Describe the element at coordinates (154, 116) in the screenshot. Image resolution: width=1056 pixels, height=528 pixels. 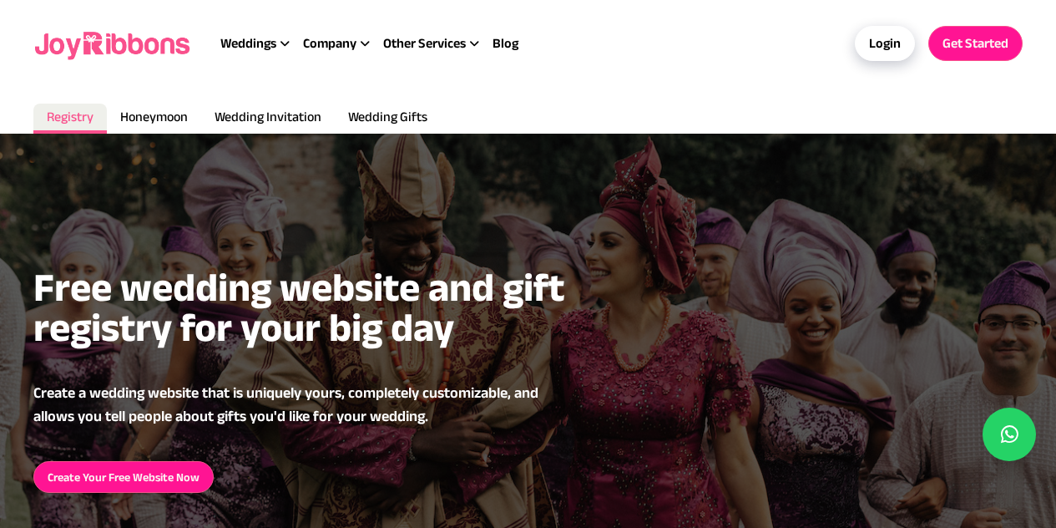
I see `span: Honeymoon` at that location.